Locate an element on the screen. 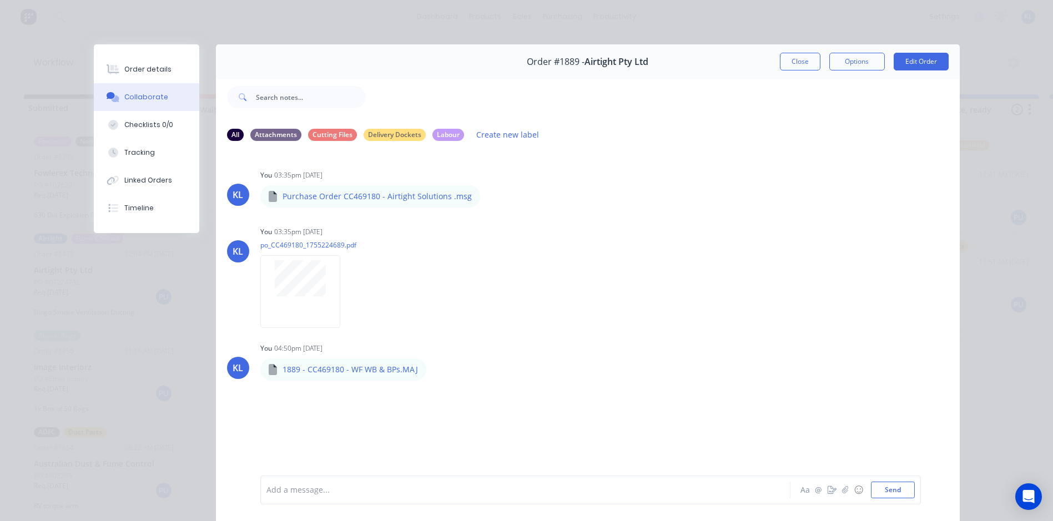 This screenshot has height=521, width=1053. button: Send is located at coordinates (892, 490).